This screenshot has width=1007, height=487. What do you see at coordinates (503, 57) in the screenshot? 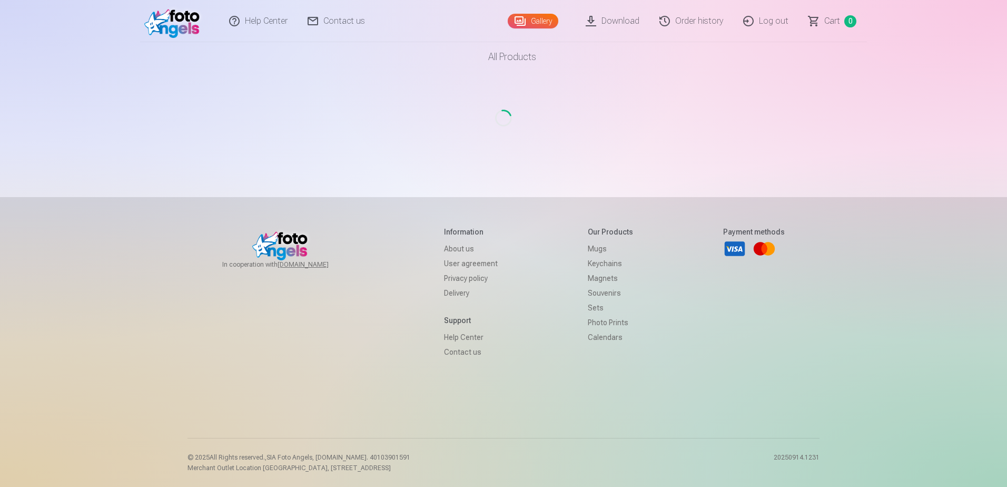
I see `a: All products` at bounding box center [503, 57].